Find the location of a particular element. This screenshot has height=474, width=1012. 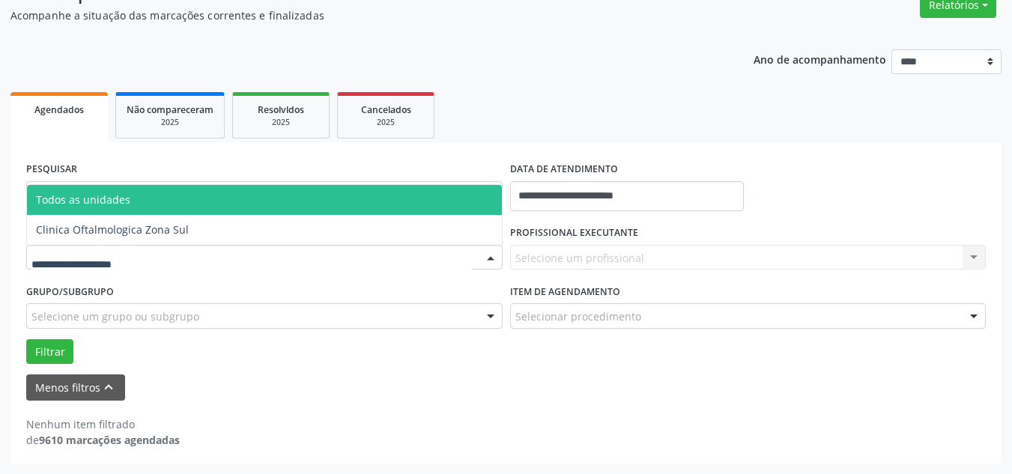

div: de is located at coordinates (103, 440).